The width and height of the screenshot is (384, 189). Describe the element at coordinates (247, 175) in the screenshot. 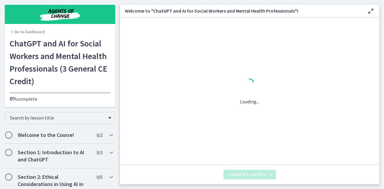

I see `span: Complete & continue` at that location.